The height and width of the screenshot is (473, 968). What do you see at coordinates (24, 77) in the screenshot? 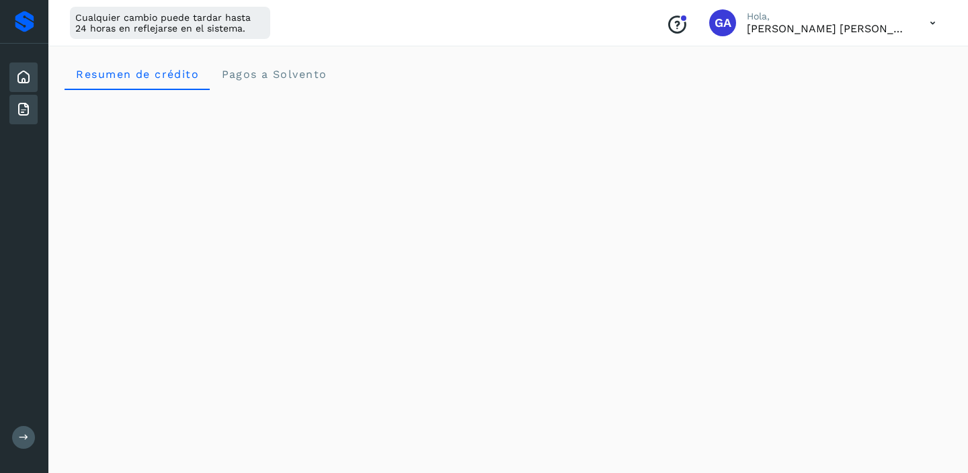
I see `div: Inicio` at bounding box center [24, 77].